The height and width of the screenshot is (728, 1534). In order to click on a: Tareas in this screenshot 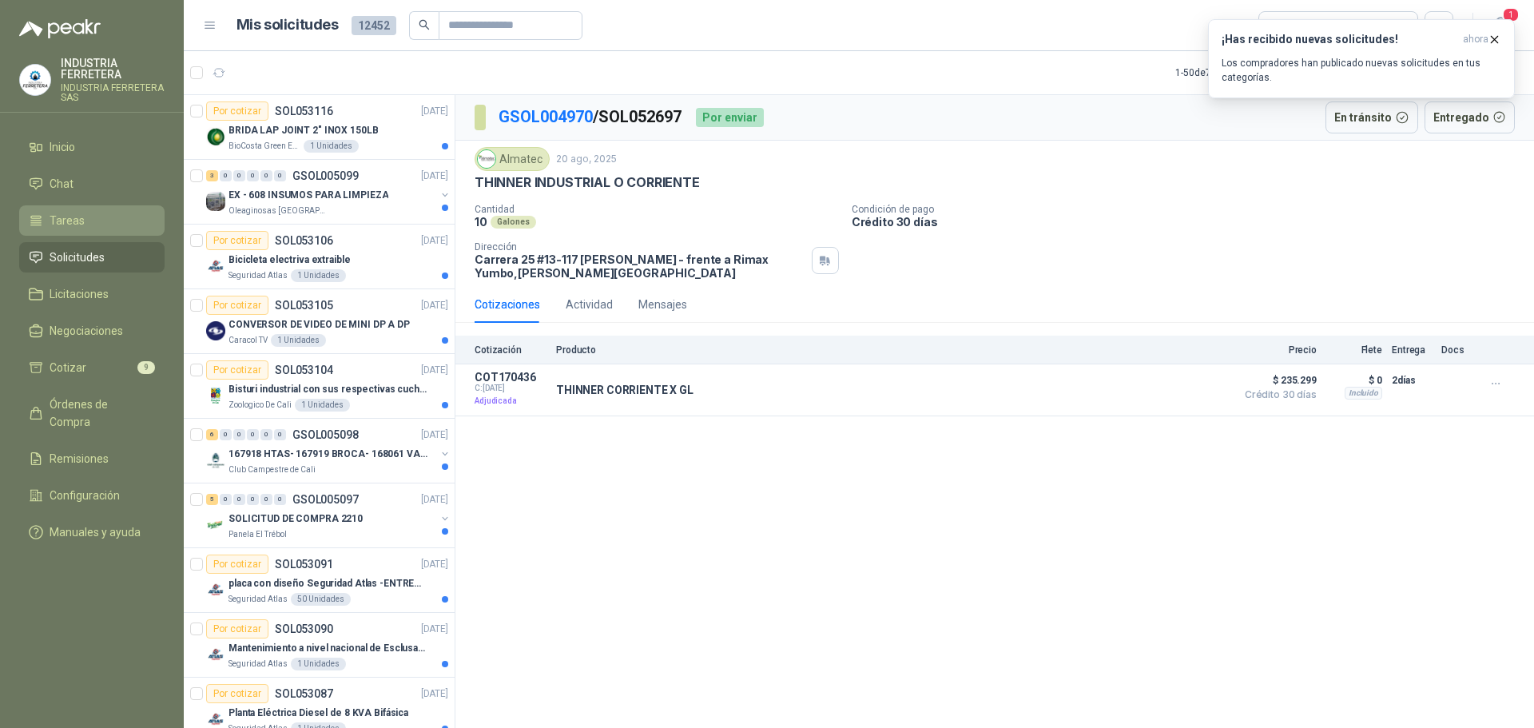, I will do `click(92, 221)`.